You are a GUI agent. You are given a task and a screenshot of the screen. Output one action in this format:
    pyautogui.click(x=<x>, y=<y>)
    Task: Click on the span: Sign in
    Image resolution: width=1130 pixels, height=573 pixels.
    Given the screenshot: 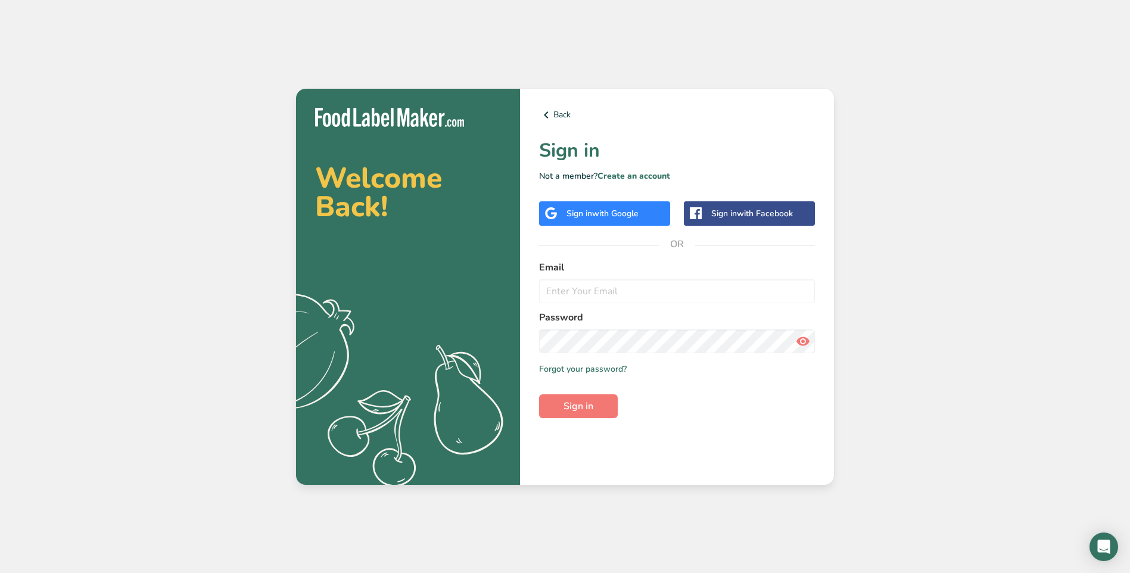 What is the action you would take?
    pyautogui.click(x=578, y=406)
    